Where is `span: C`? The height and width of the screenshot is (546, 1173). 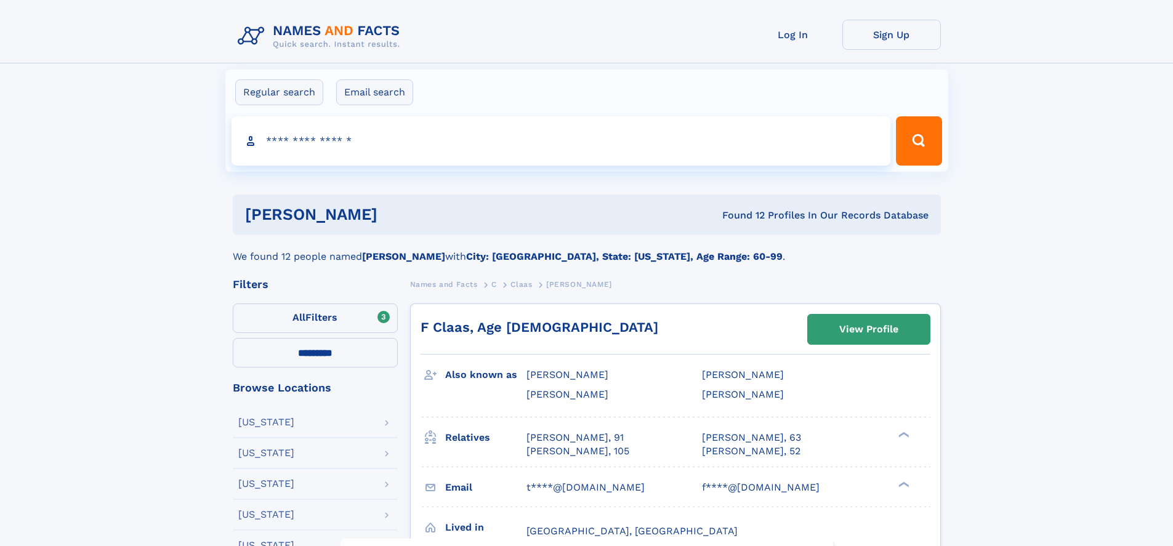
span: C is located at coordinates (494, 284).